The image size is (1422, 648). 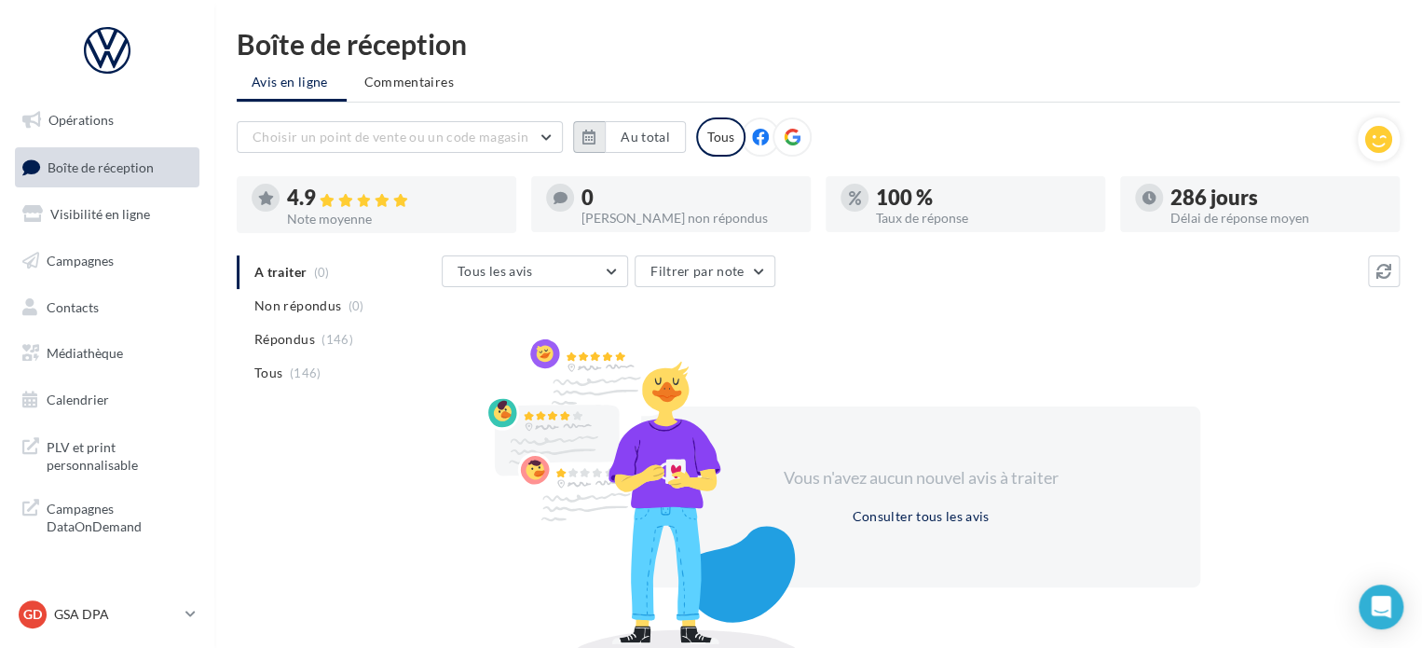 What do you see at coordinates (356, 306) in the screenshot?
I see `span: (0)` at bounding box center [356, 306].